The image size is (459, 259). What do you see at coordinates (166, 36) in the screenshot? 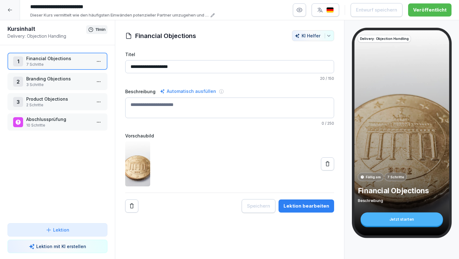
I see `h1: Financial Objections` at bounding box center [166, 36].